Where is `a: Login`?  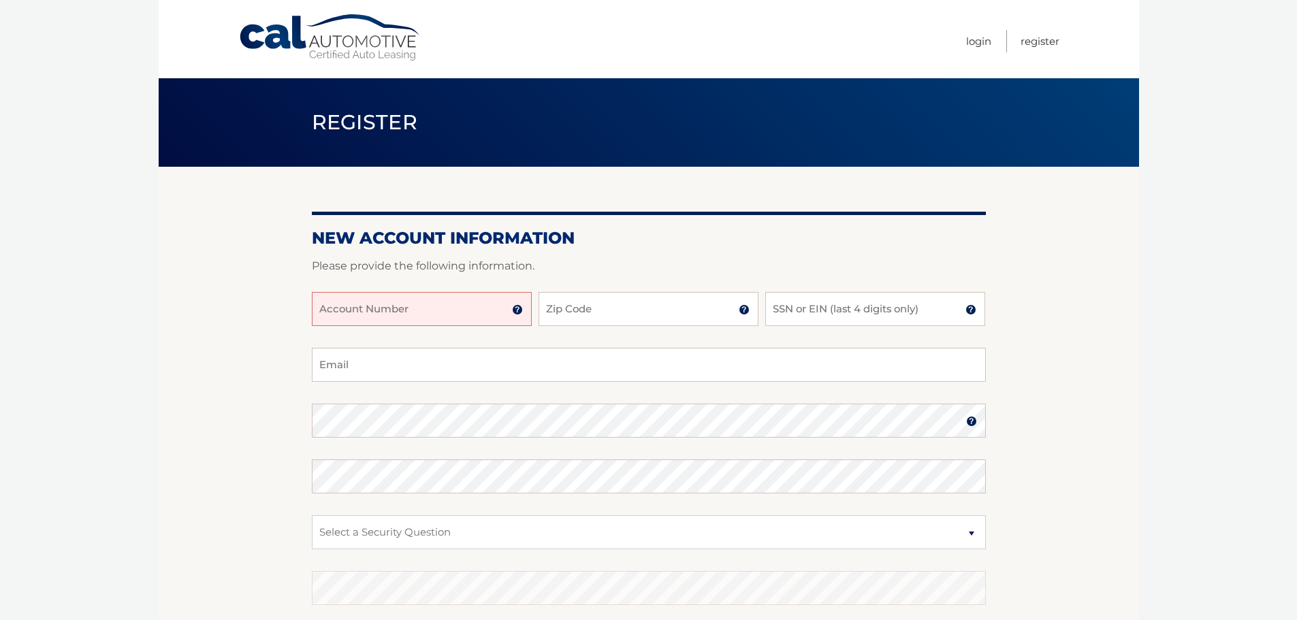 a: Login is located at coordinates (979, 41).